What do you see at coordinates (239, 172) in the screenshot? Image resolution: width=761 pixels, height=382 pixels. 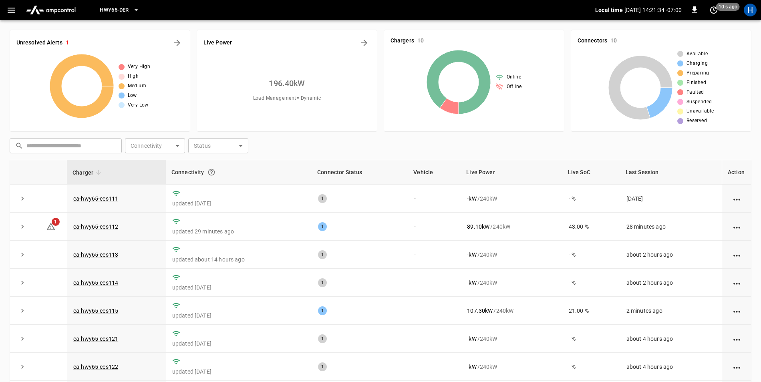 I see `div: Connectivity` at bounding box center [239, 172].